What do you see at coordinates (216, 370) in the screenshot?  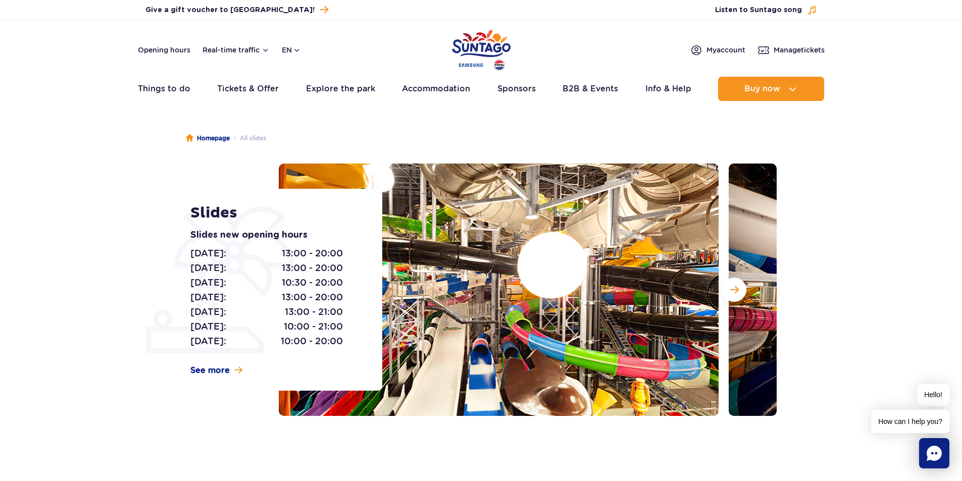 I see `a: See more` at bounding box center [216, 370].